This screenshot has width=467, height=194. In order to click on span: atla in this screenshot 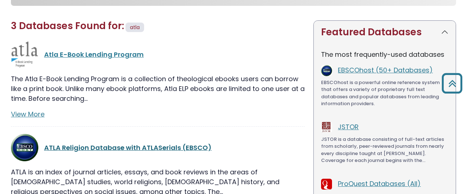, I will do `click(134, 27)`.